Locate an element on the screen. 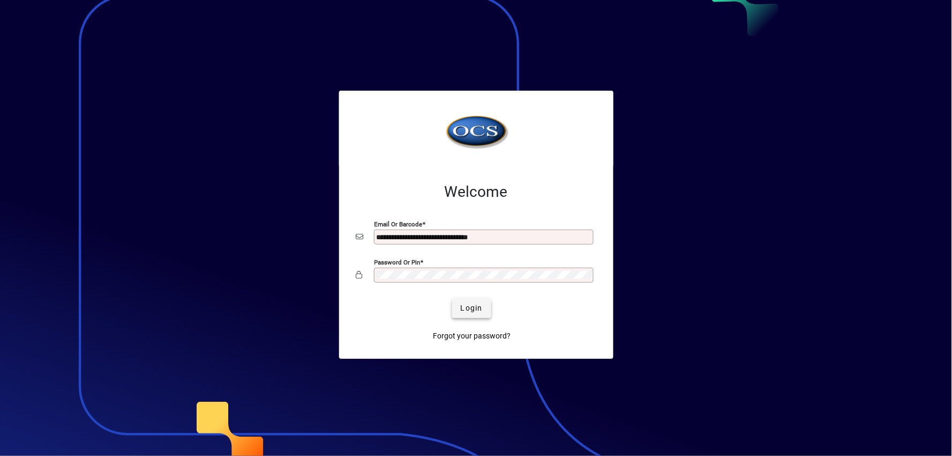 Image resolution: width=952 pixels, height=456 pixels. span: Login is located at coordinates (472, 308).